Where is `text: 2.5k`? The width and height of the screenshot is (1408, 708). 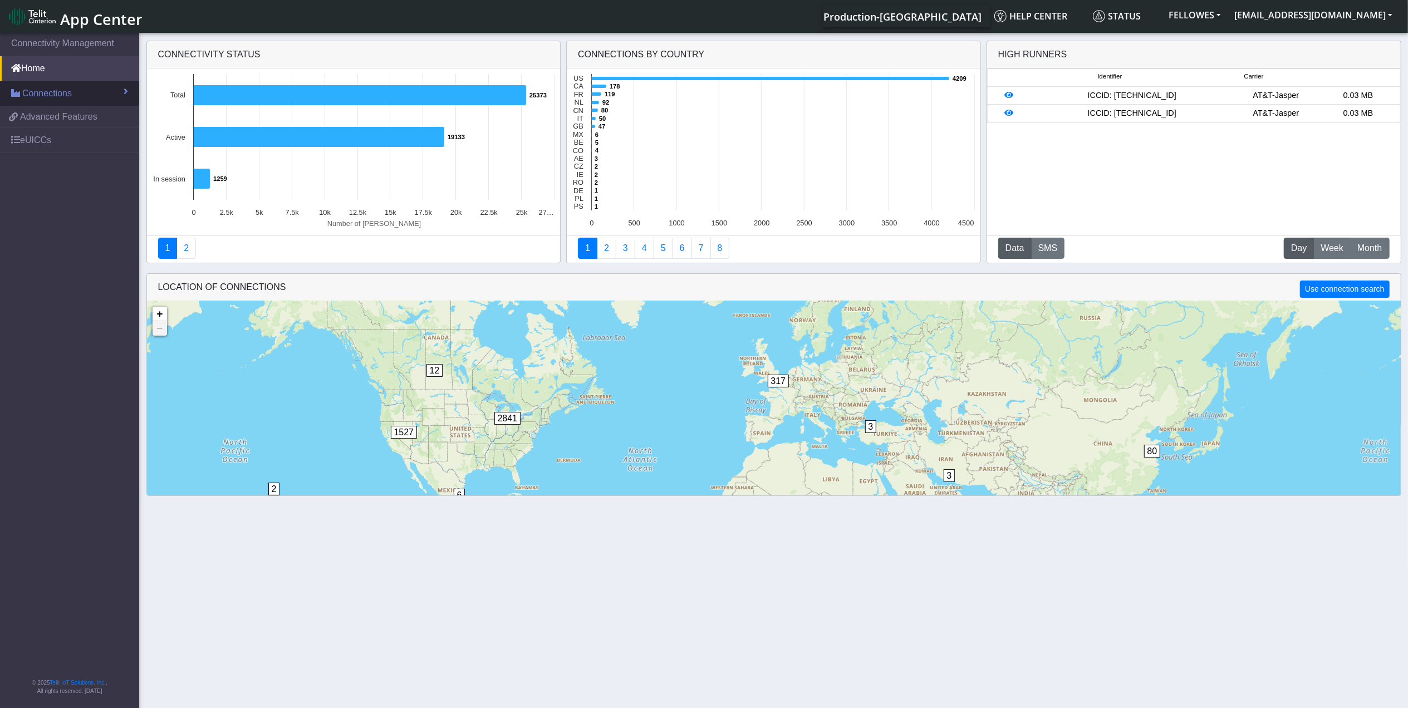 text: 2.5k is located at coordinates (226, 212).